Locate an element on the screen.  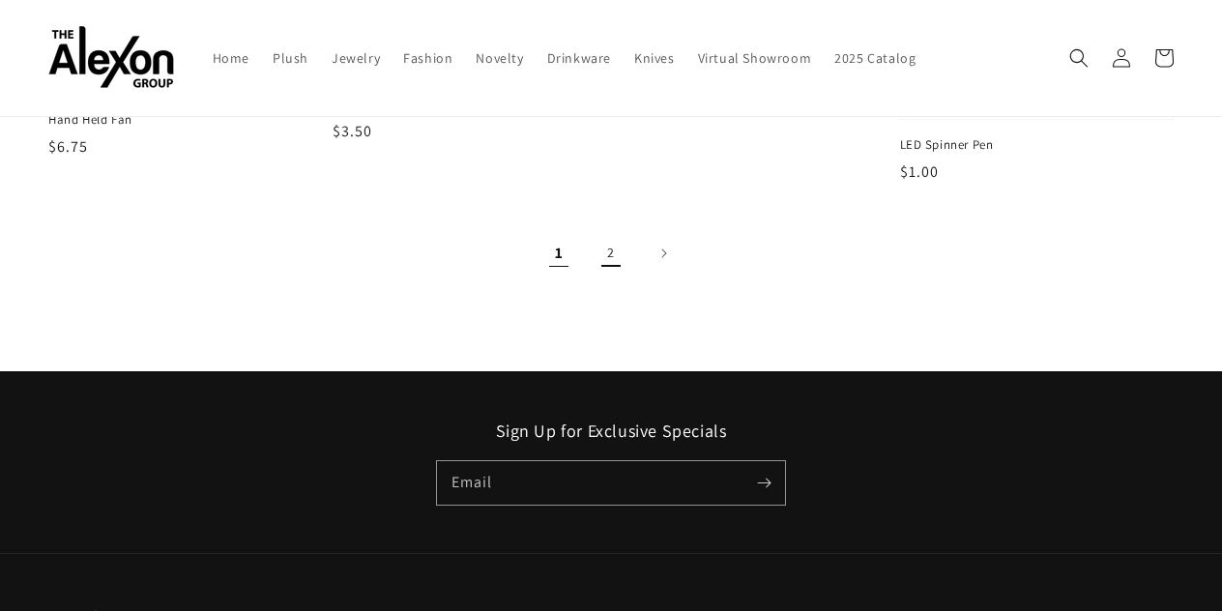
a: Virtual Showroom is located at coordinates (755, 58).